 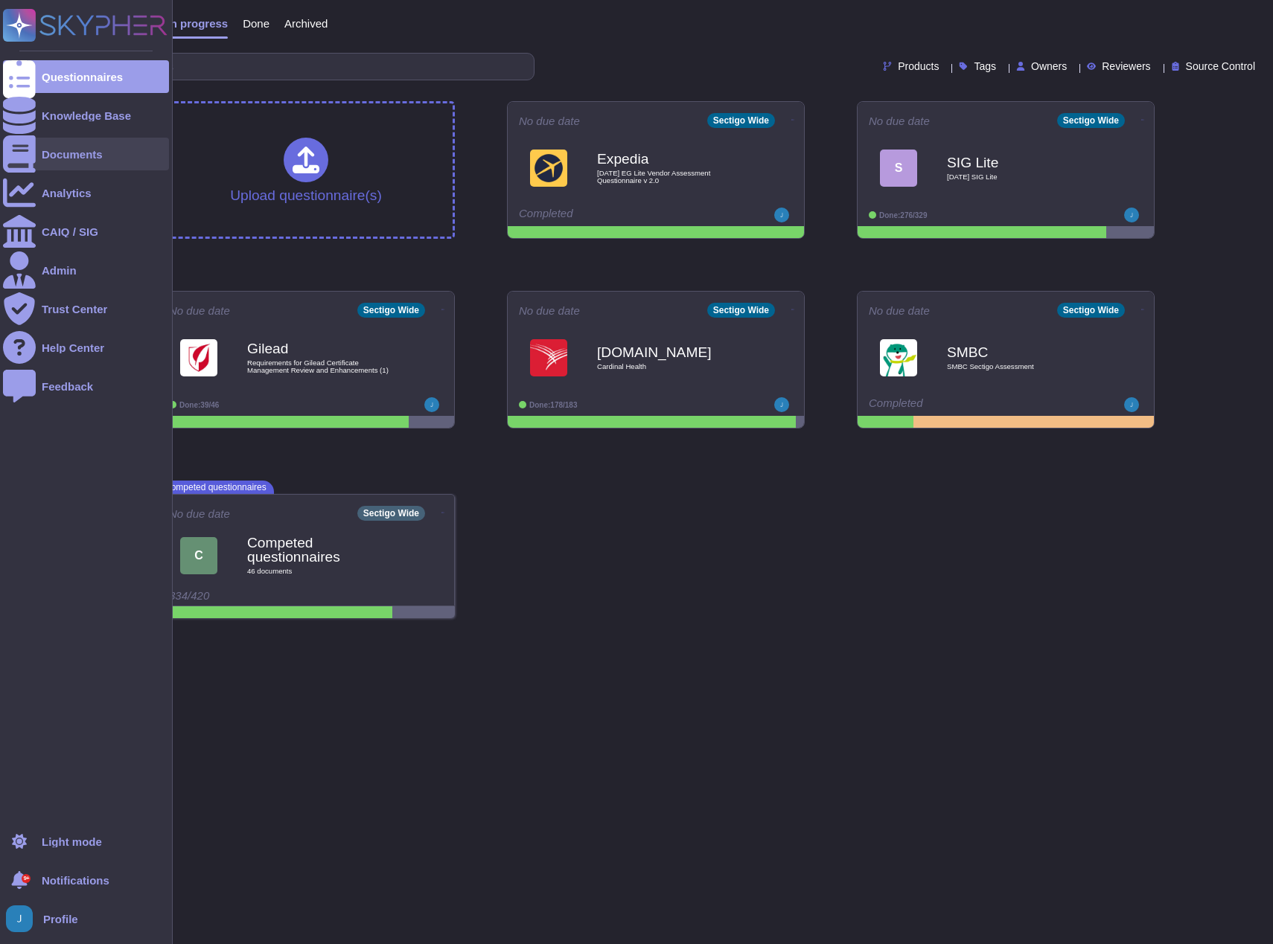 I want to click on span: 46 document s, so click(x=322, y=572).